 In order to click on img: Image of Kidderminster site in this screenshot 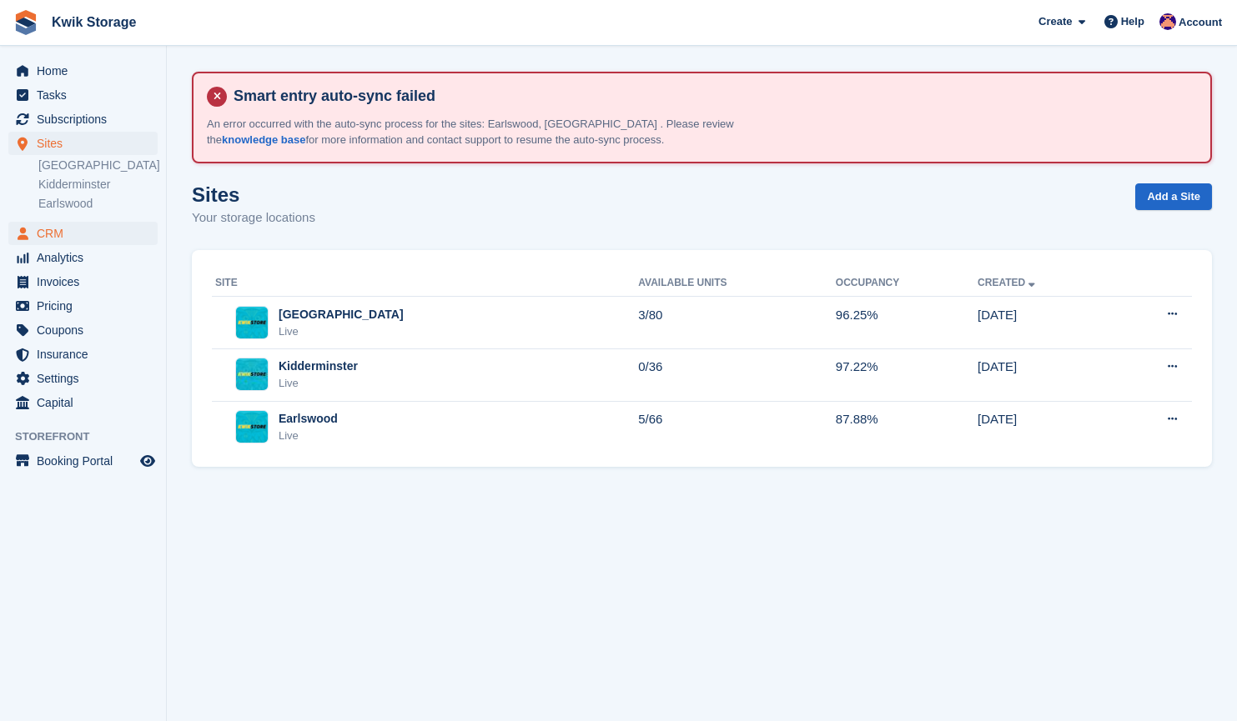, I will do `click(252, 374)`.